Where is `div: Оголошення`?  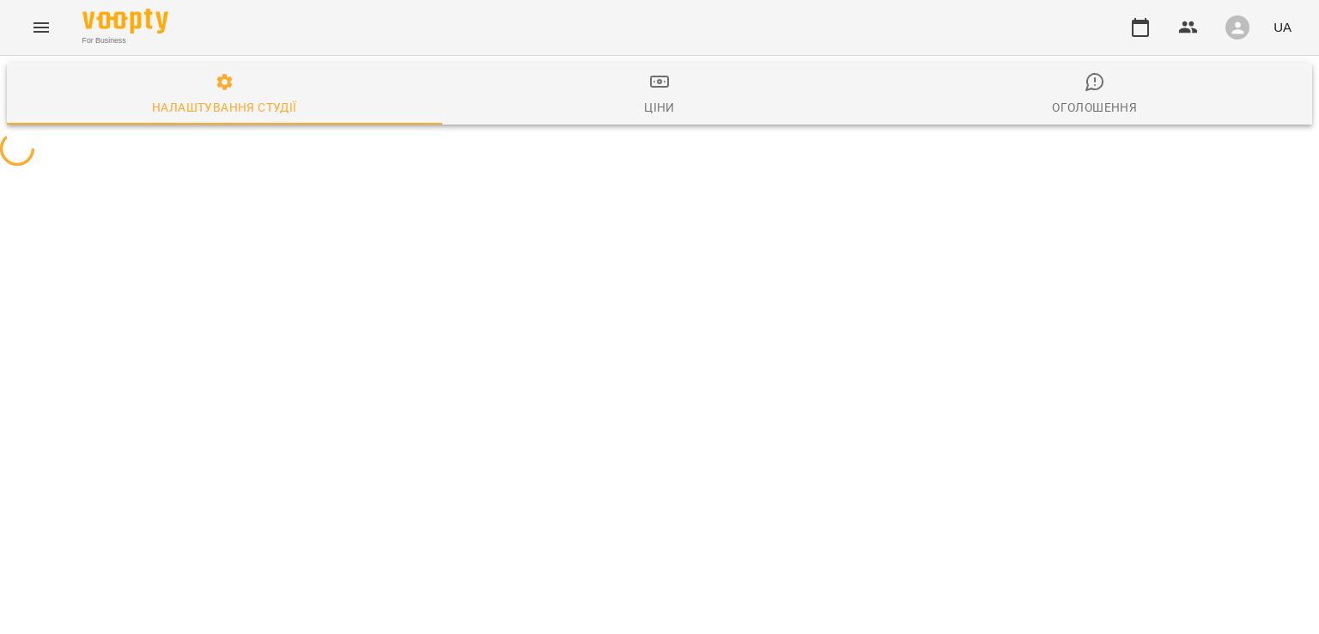 div: Оголошення is located at coordinates (1094, 107).